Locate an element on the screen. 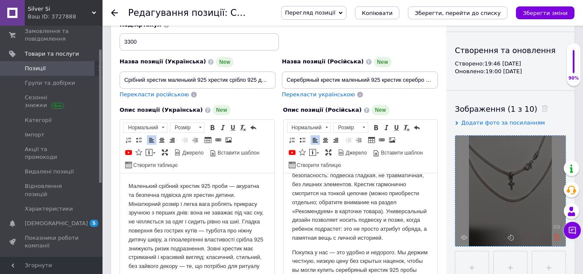 The width and height of the screenshot is (583, 274). span: 5 is located at coordinates (94, 223).